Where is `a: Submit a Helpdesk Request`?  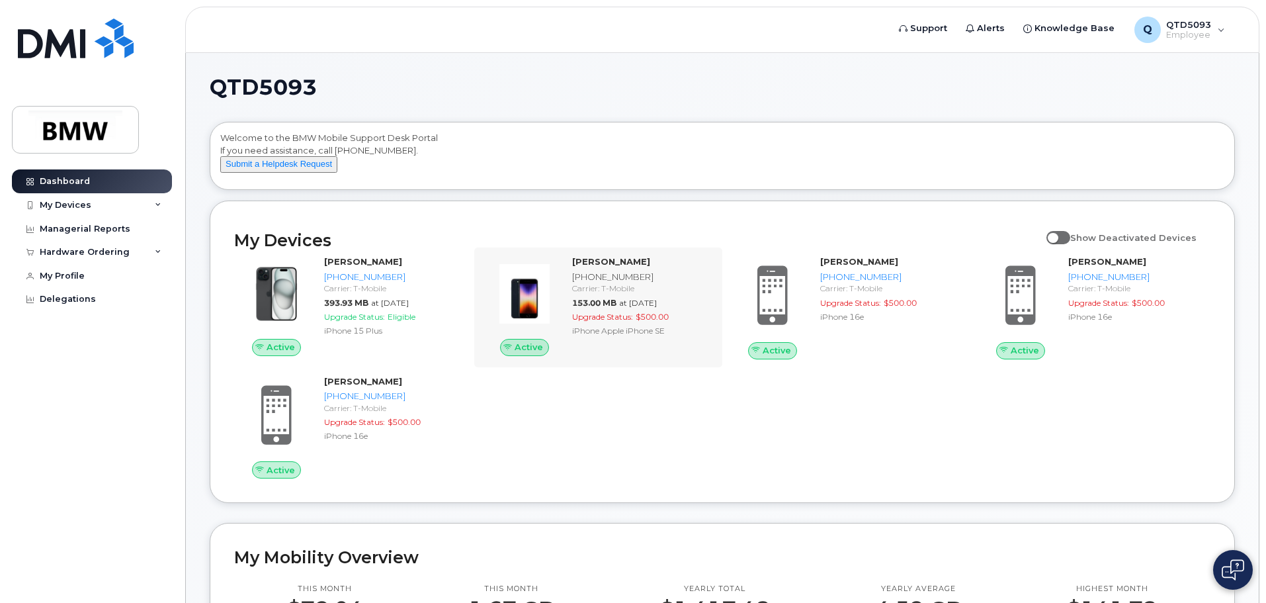
a: Submit a Helpdesk Request is located at coordinates (279, 163).